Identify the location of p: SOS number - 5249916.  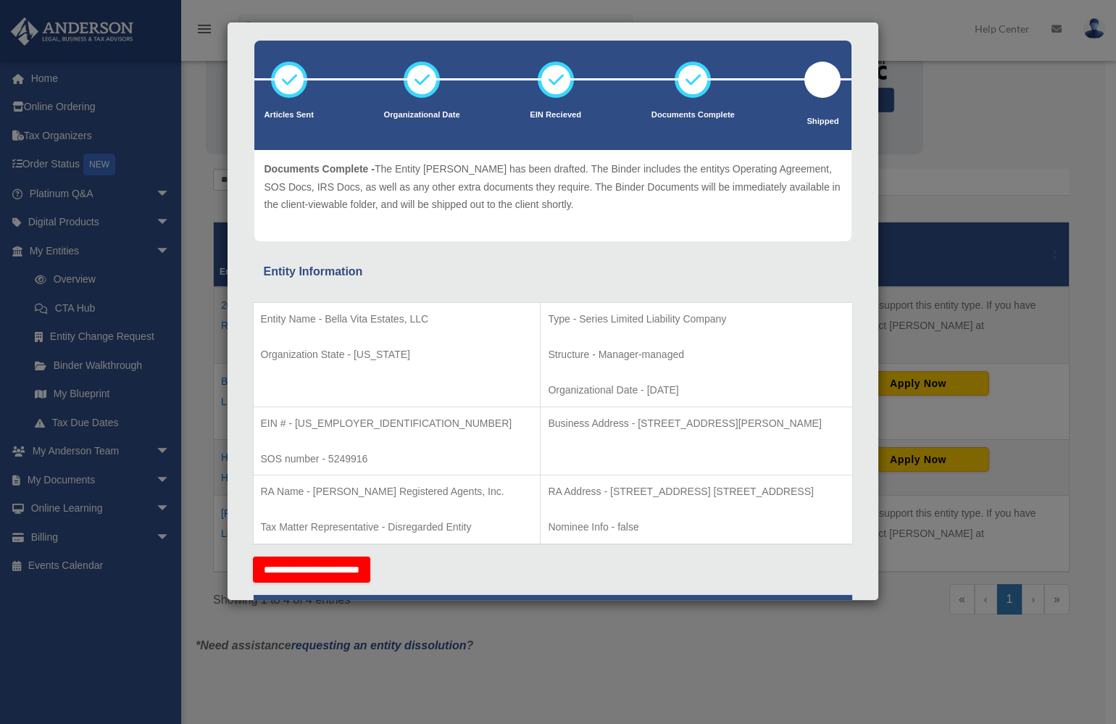
(397, 459).